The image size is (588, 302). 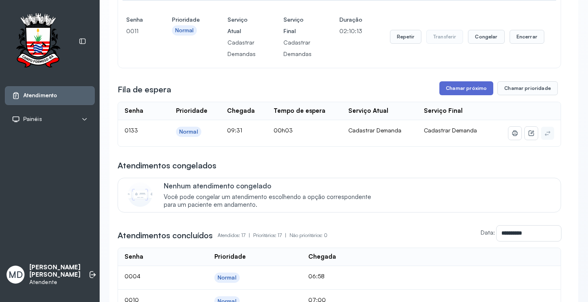 I want to click on button: Transferir, so click(x=444, y=37).